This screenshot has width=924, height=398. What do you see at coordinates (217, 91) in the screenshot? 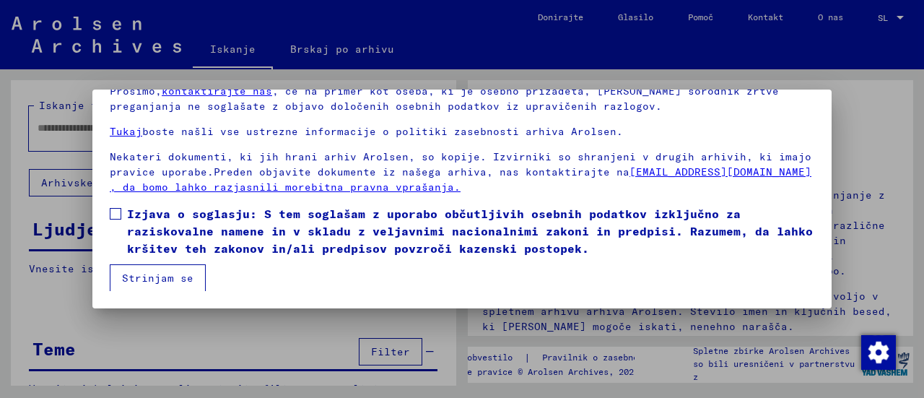
I see `a: kontaktirajte nas` at bounding box center [217, 91].